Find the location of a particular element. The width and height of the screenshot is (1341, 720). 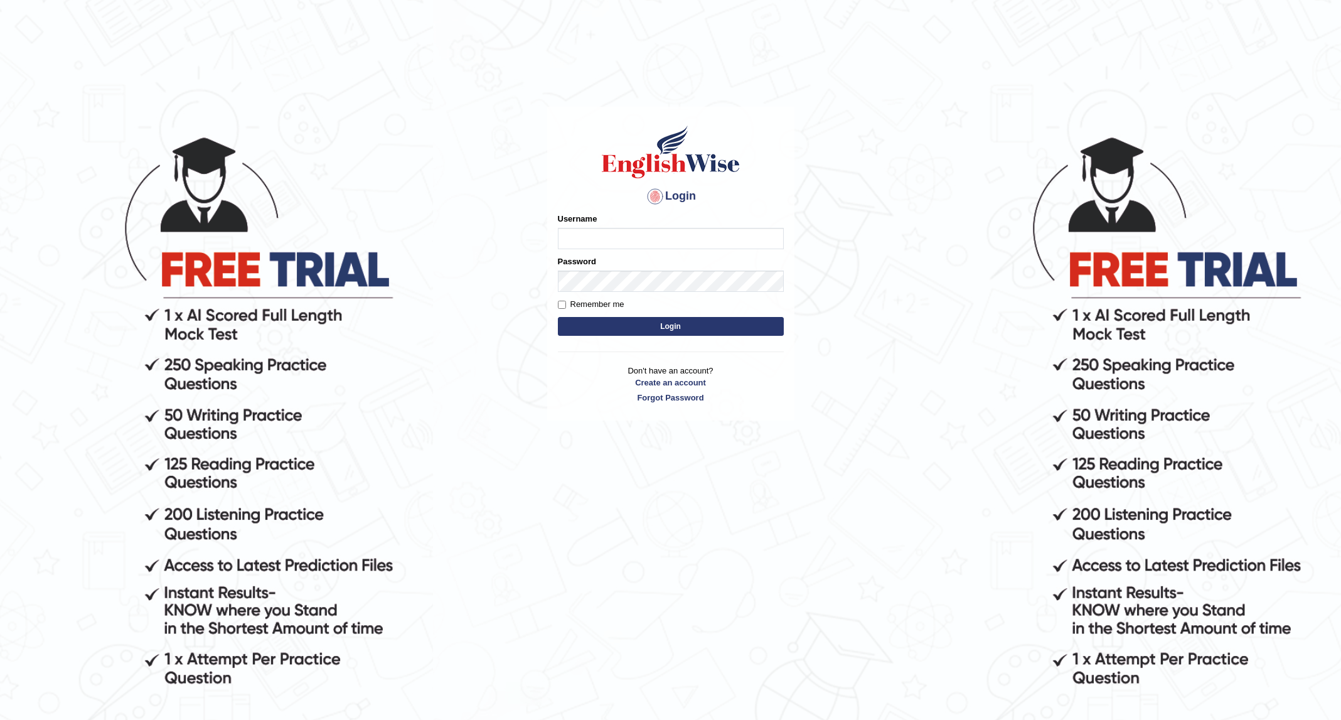

label: Remember me is located at coordinates (591, 304).